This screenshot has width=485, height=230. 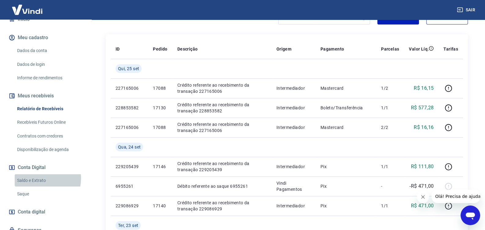 What do you see at coordinates (49, 122) in the screenshot?
I see `a: Recebíveis Futuros Online` at bounding box center [49, 122].